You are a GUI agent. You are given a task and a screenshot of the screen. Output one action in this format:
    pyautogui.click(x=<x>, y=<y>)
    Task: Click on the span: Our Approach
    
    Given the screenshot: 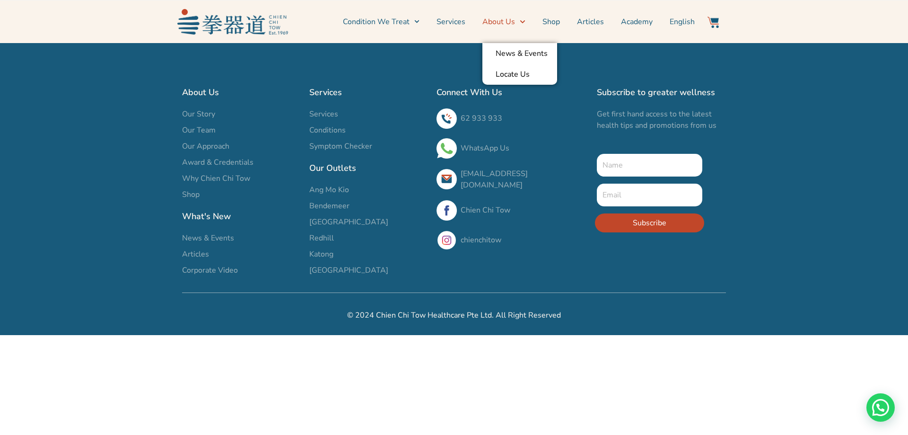 What is the action you would take?
    pyautogui.click(x=206, y=146)
    